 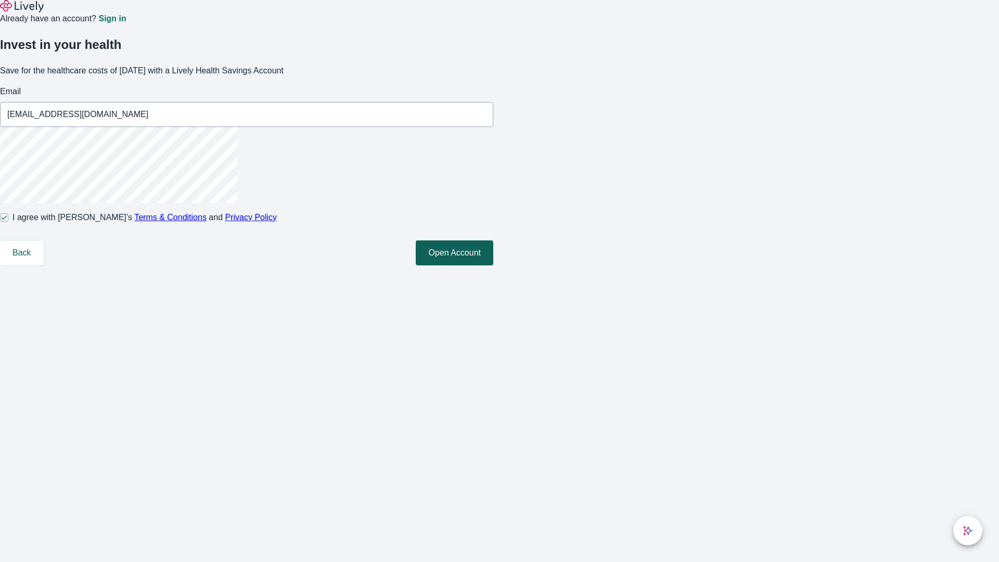 I want to click on a: Privacy Policy, so click(x=251, y=217).